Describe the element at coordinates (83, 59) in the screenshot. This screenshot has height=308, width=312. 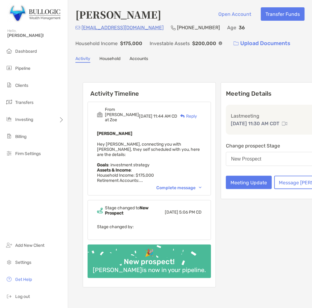
I see `a: Activity` at that location.